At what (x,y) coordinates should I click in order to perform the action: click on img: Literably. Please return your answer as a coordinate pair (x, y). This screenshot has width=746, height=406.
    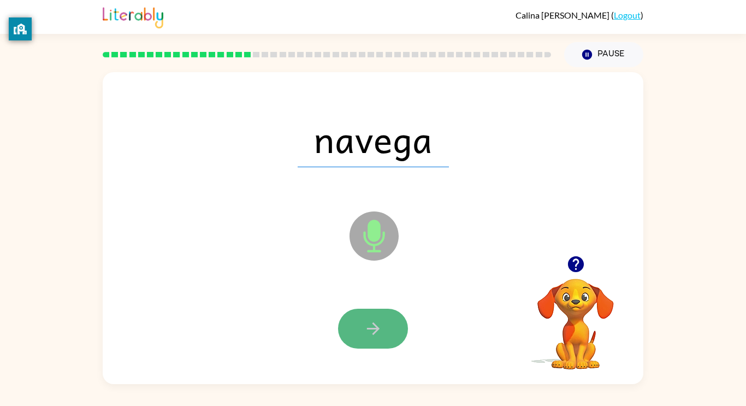
    Looking at the image, I should click on (133, 16).